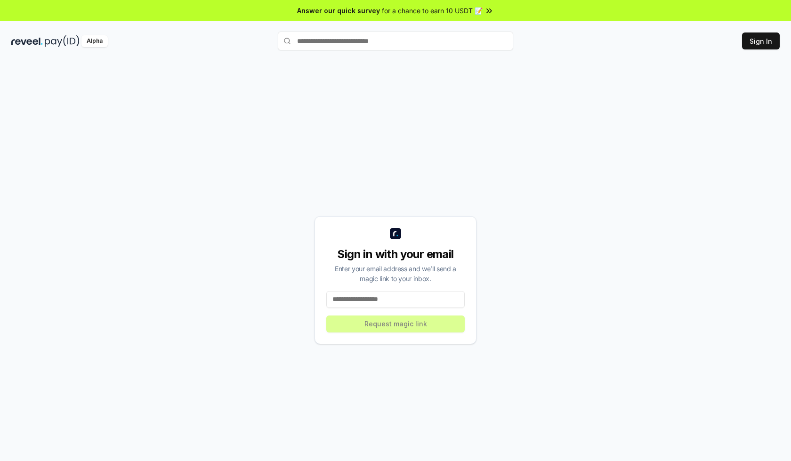 The height and width of the screenshot is (461, 791). Describe the element at coordinates (395, 233) in the screenshot. I see `img: logo_small` at that location.